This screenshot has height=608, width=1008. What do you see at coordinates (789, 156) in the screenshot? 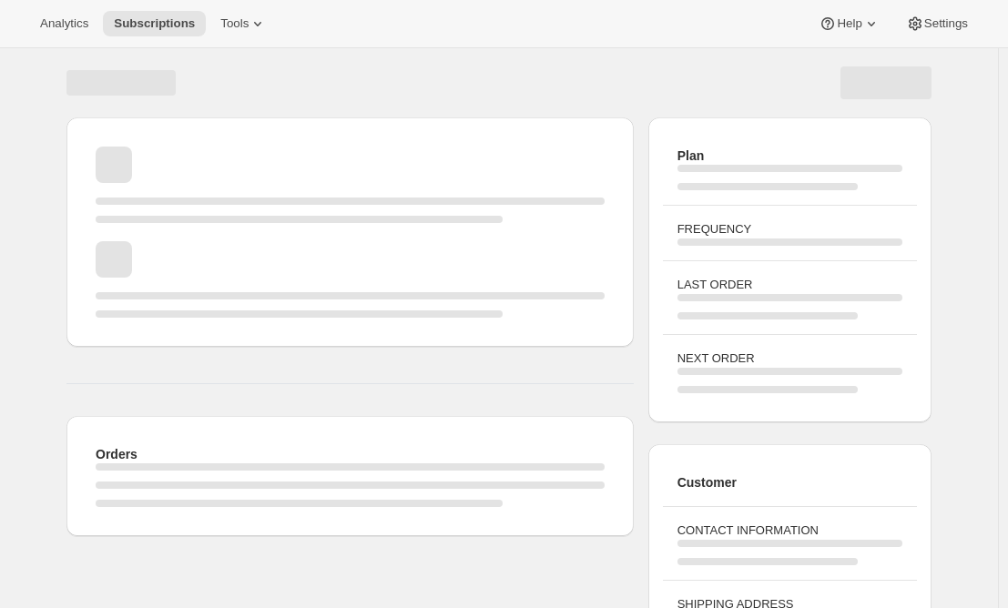
I see `h2: Plan` at bounding box center [789, 156].